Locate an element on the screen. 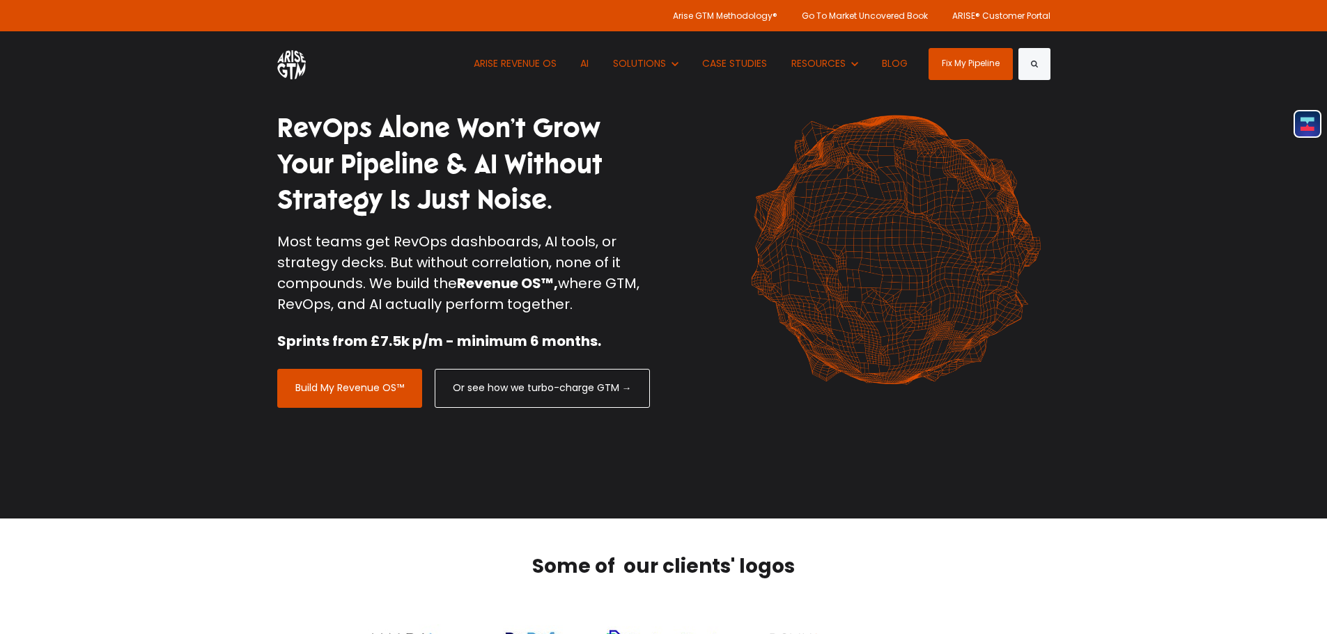 Image resolution: width=1327 pixels, height=634 pixels. span: RESOURCES is located at coordinates (818, 63).